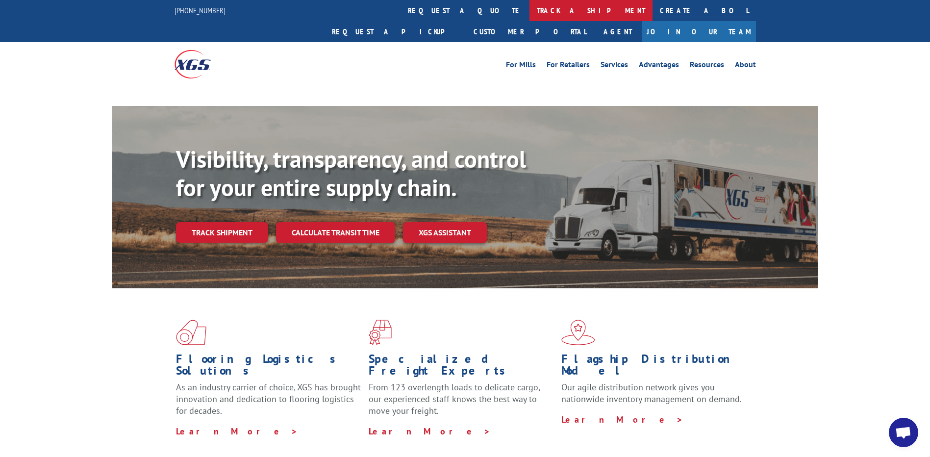 The image size is (930, 457). Describe the element at coordinates (335, 232) in the screenshot. I see `a: Calculate transit time` at that location.